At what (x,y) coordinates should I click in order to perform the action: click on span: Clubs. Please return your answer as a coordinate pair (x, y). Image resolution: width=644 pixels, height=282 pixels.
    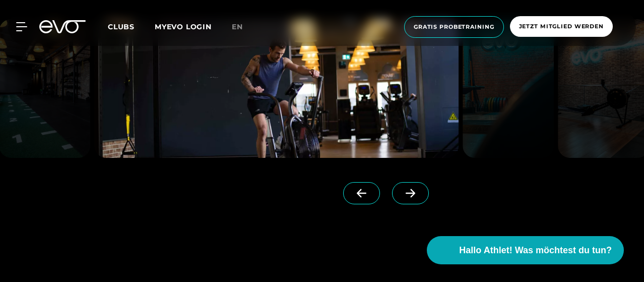
    Looking at the image, I should click on (121, 27).